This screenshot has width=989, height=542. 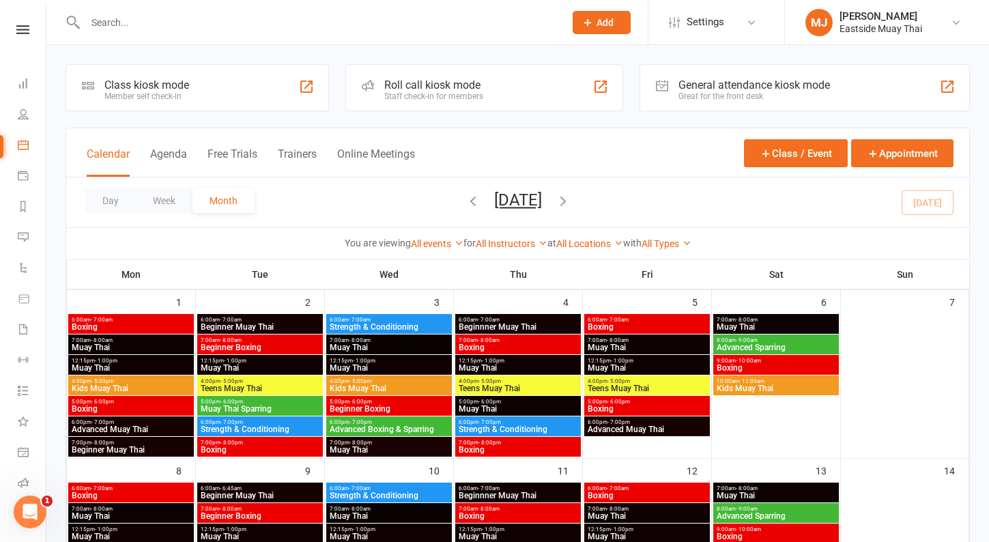 I want to click on a: Product Sales, so click(x=31, y=300).